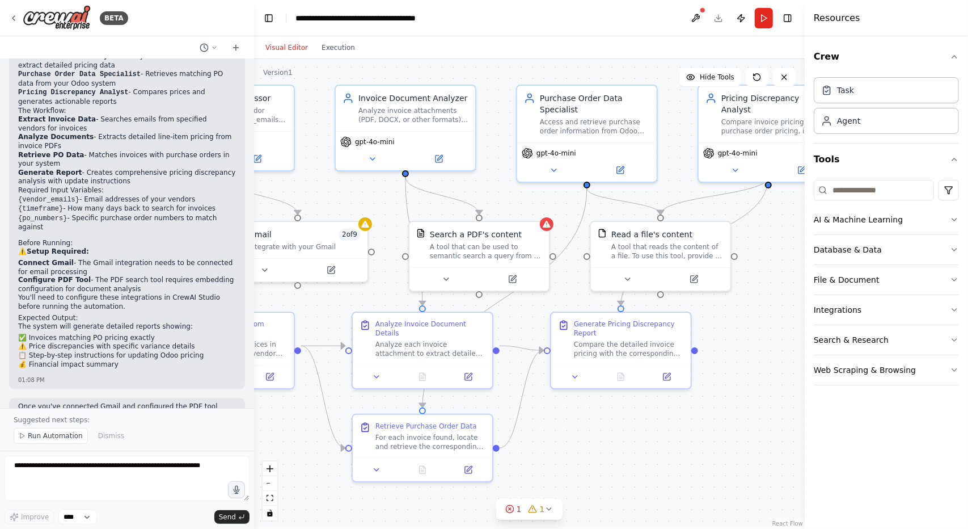  I want to click on button: Run Automation, so click(50, 436).